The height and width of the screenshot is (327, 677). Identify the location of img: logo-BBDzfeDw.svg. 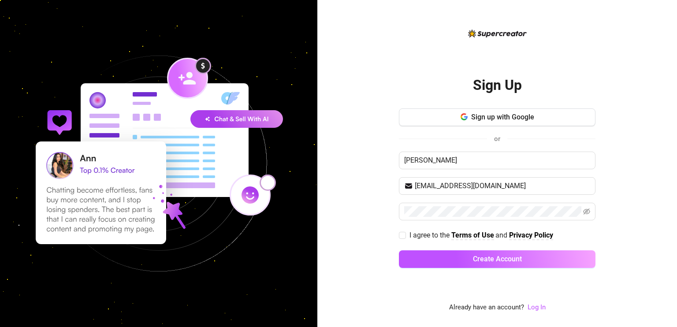
(497, 33).